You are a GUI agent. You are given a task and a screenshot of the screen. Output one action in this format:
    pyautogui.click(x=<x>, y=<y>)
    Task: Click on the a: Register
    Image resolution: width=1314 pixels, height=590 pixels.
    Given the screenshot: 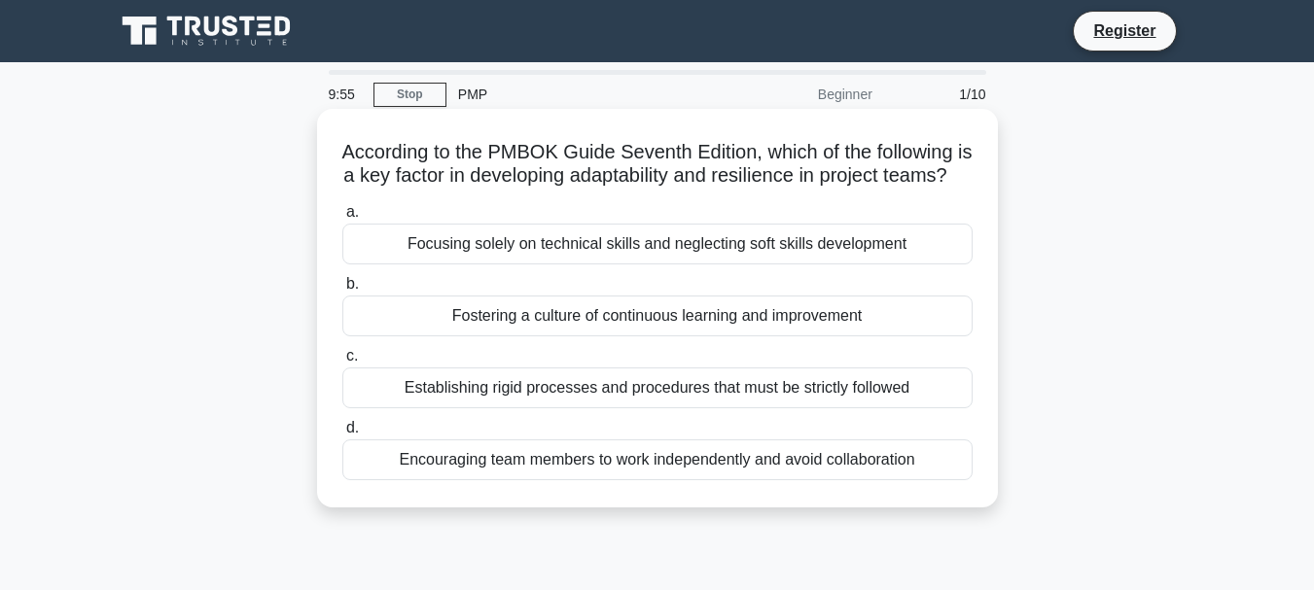 What is the action you would take?
    pyautogui.click(x=1124, y=30)
    